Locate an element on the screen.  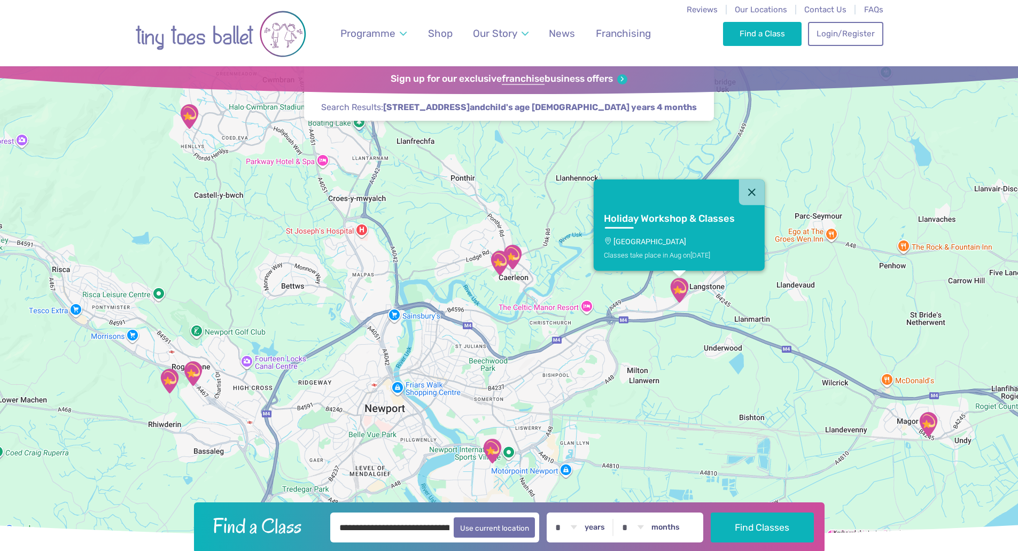
div: Classes take place in Aug on is located at coordinates (679, 254).